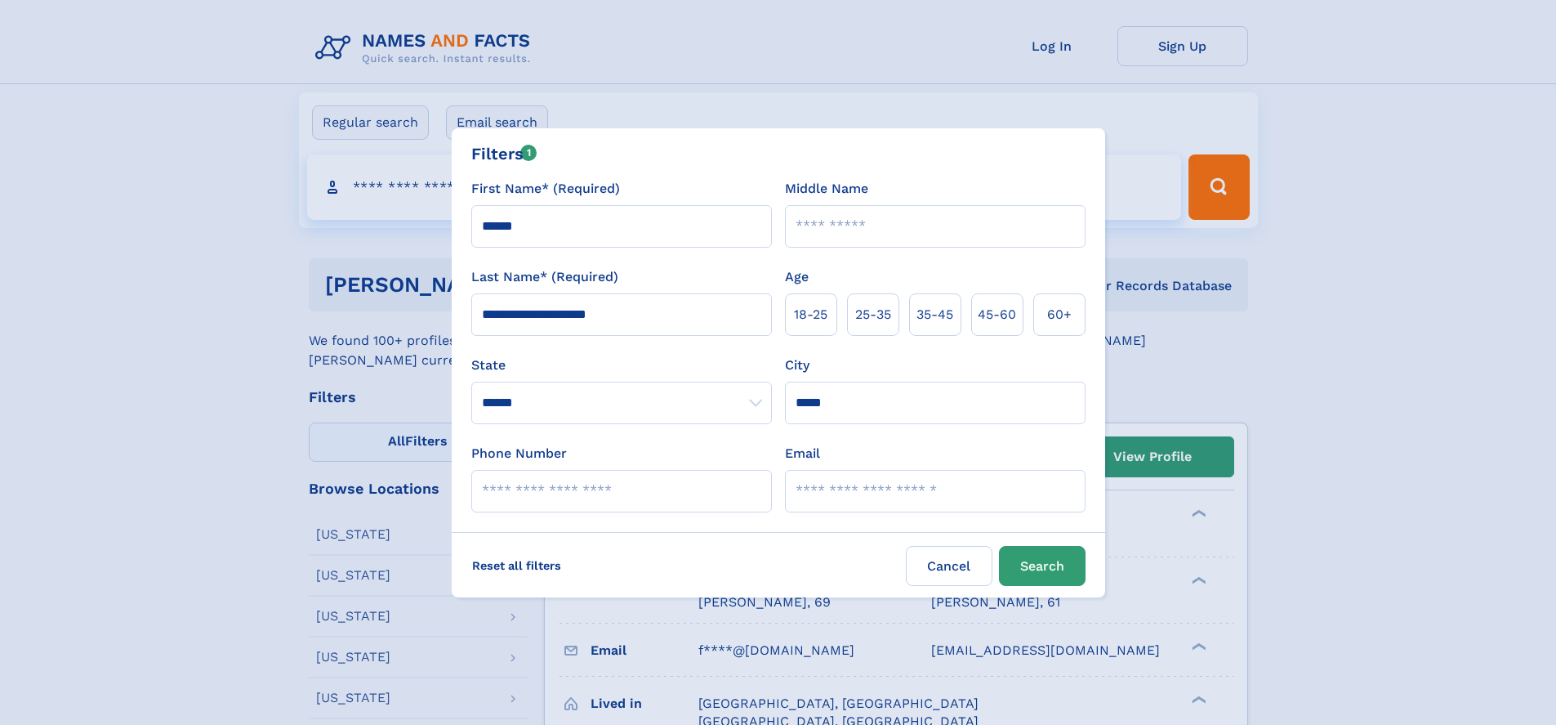 The height and width of the screenshot is (725, 1556). What do you see at coordinates (797, 365) in the screenshot?
I see `label: City` at bounding box center [797, 365].